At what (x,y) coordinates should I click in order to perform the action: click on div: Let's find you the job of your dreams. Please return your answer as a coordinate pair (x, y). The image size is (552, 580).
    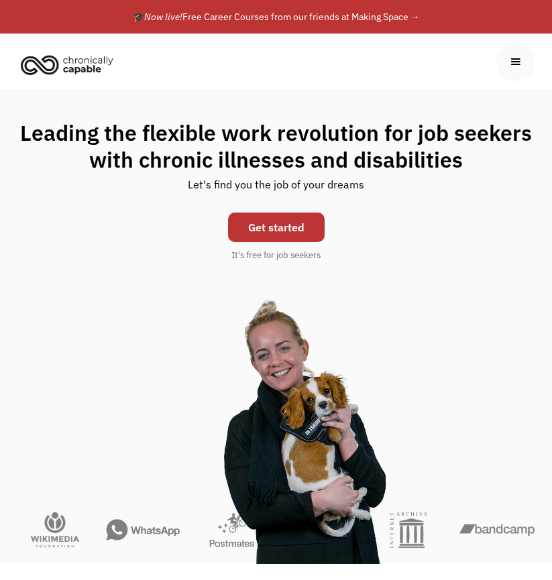
    Looking at the image, I should click on (275, 189).